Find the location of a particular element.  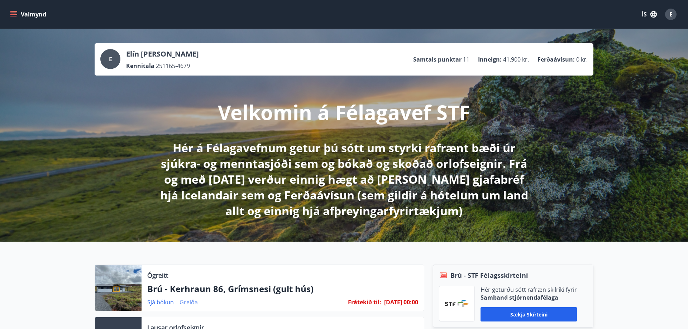

span: 41.900 kr. is located at coordinates (516, 60).